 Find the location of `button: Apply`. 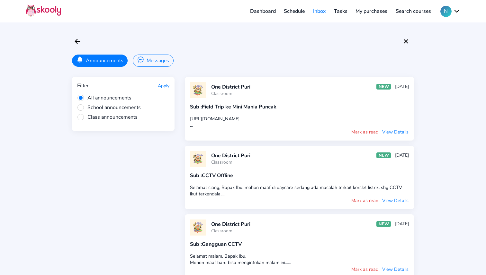

button: Apply is located at coordinates (164, 86).